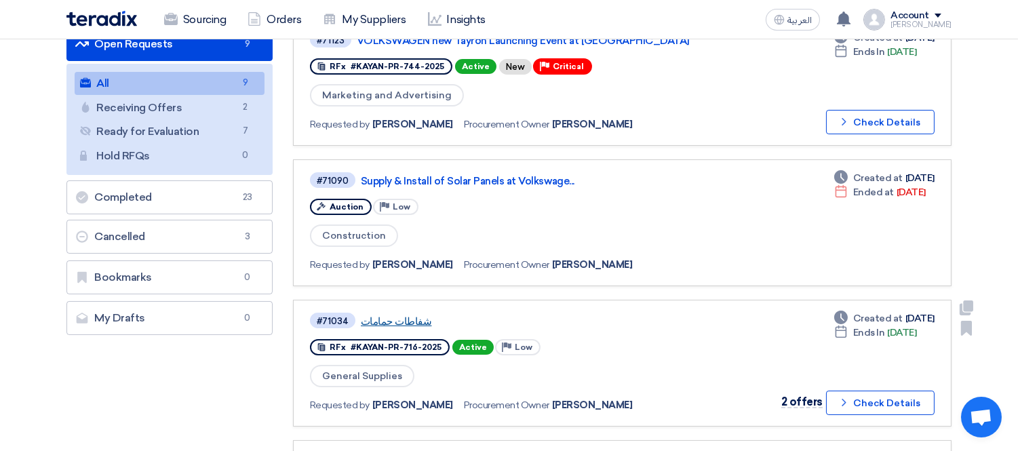  What do you see at coordinates (516, 66) in the screenshot?
I see `div: New` at bounding box center [516, 66].